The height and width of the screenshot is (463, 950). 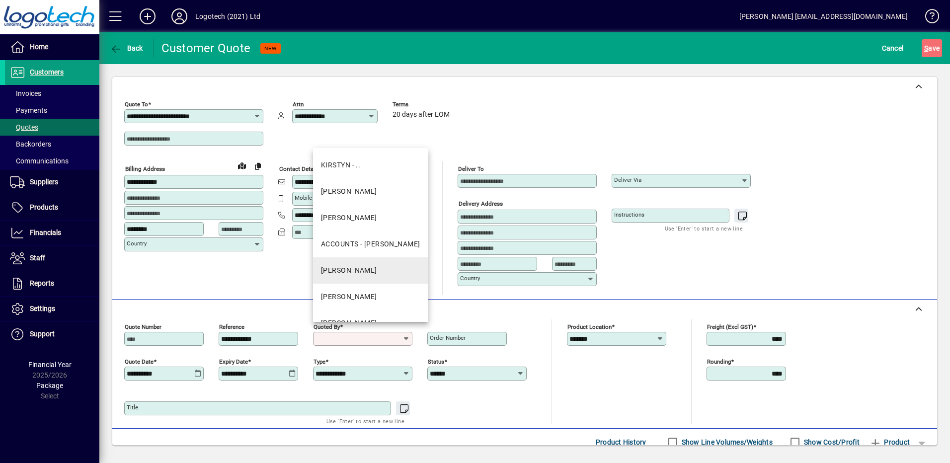 I want to click on span: Financials, so click(x=45, y=232).